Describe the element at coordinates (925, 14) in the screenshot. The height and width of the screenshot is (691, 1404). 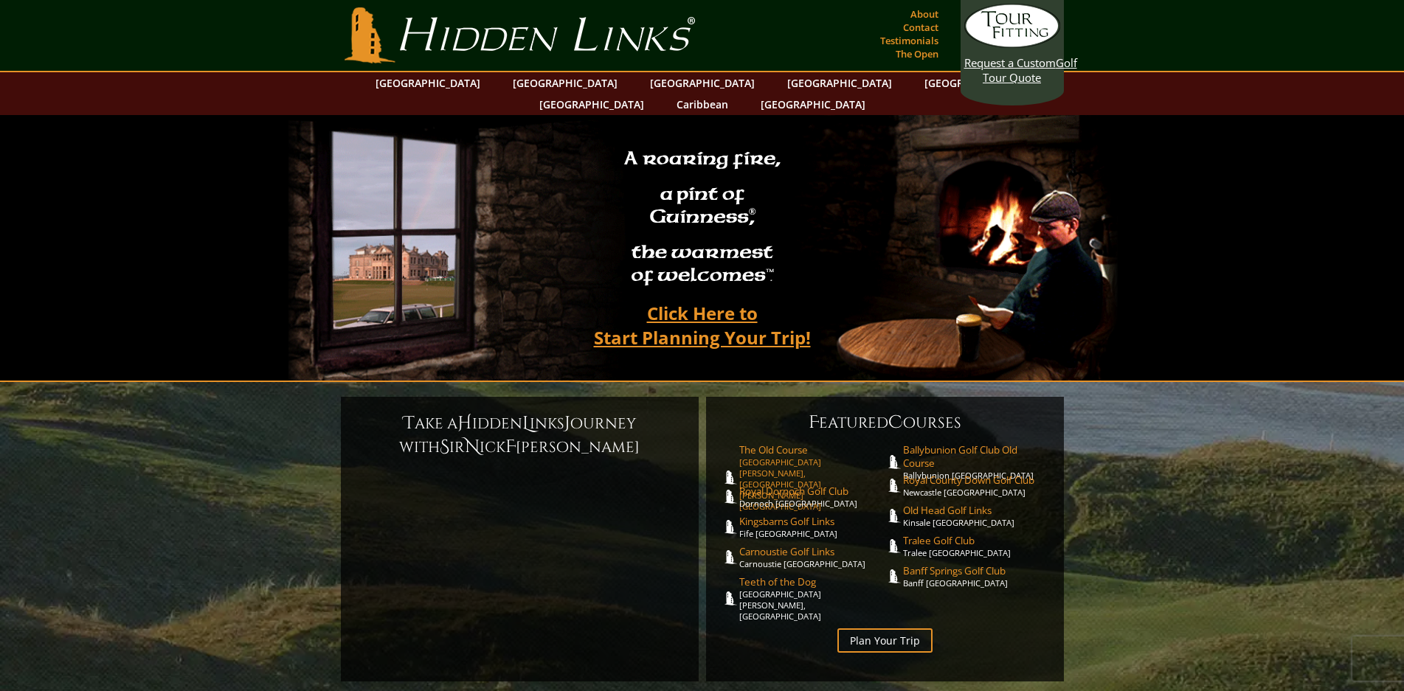
I see `a: About` at that location.